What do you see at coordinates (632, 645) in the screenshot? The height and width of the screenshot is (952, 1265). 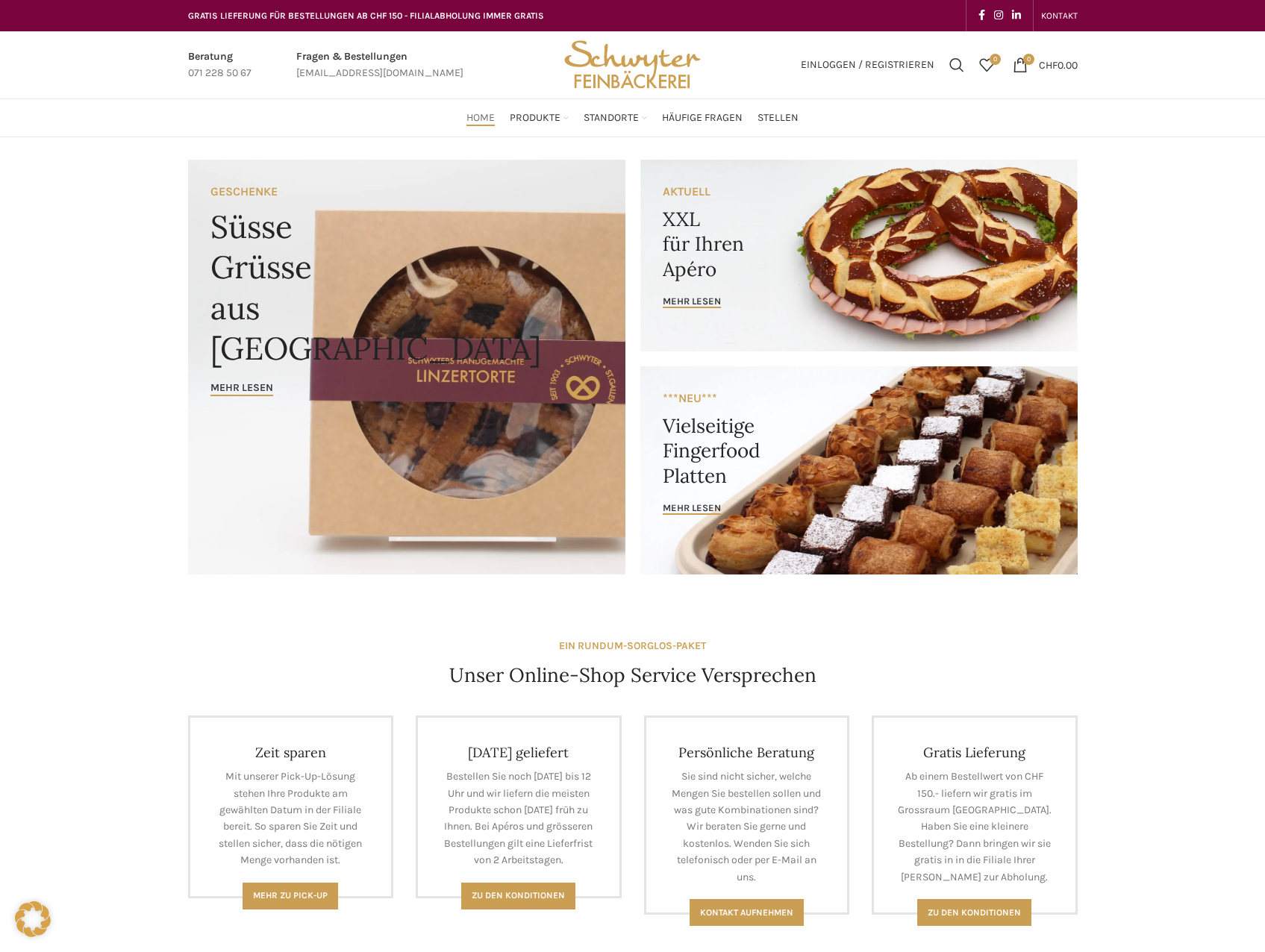 I see `strong: EIN RUNDUM-SORGLOS-PAKET` at bounding box center [632, 645].